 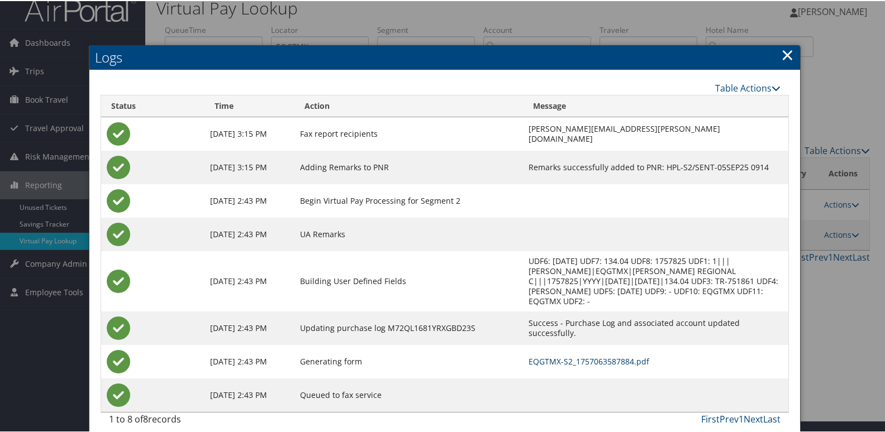 I want to click on th: Message: activate to sort column ascending, so click(x=655, y=105).